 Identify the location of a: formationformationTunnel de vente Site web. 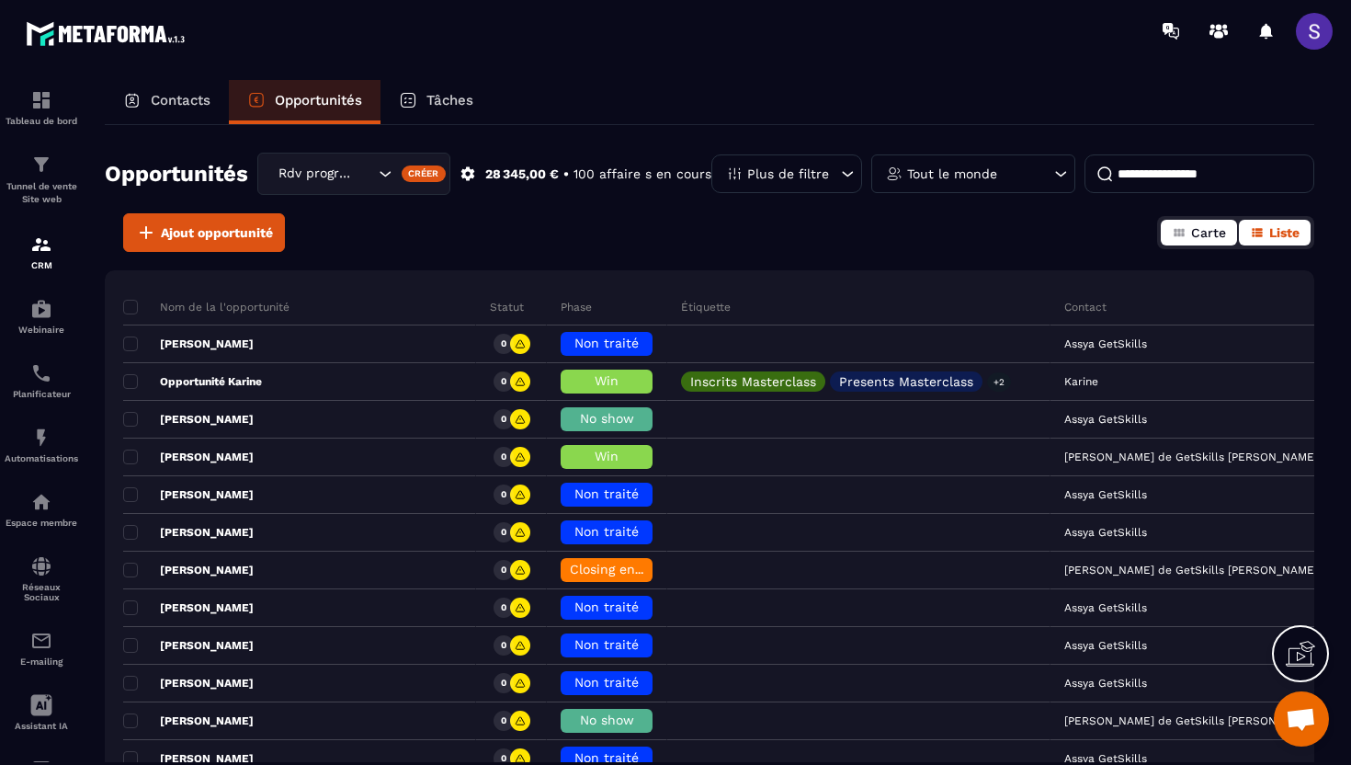
(41, 179).